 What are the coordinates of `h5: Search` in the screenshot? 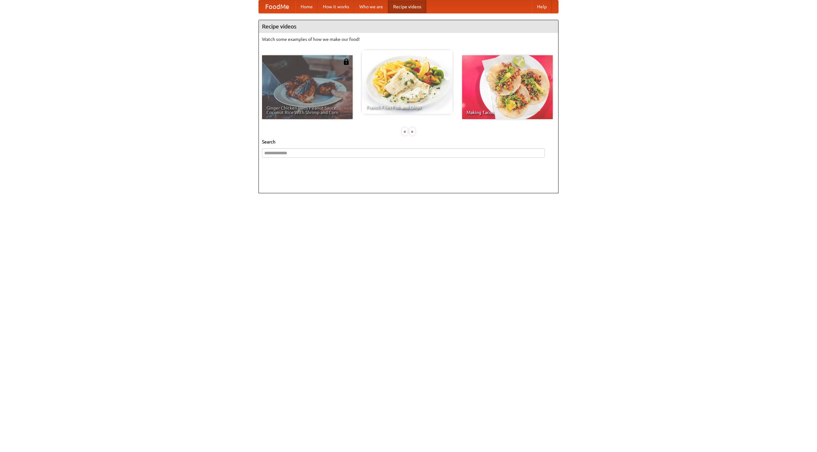 It's located at (408, 142).